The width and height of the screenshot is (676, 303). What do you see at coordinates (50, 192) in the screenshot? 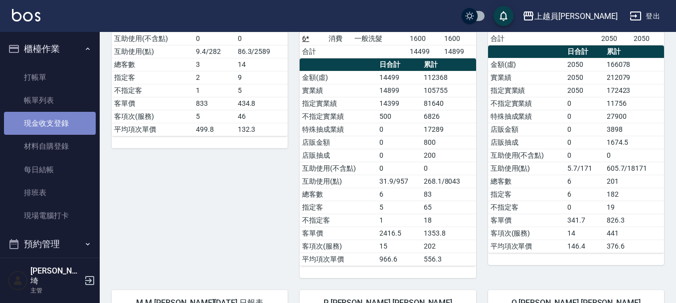
I see `a: 排班表` at bounding box center [50, 192].